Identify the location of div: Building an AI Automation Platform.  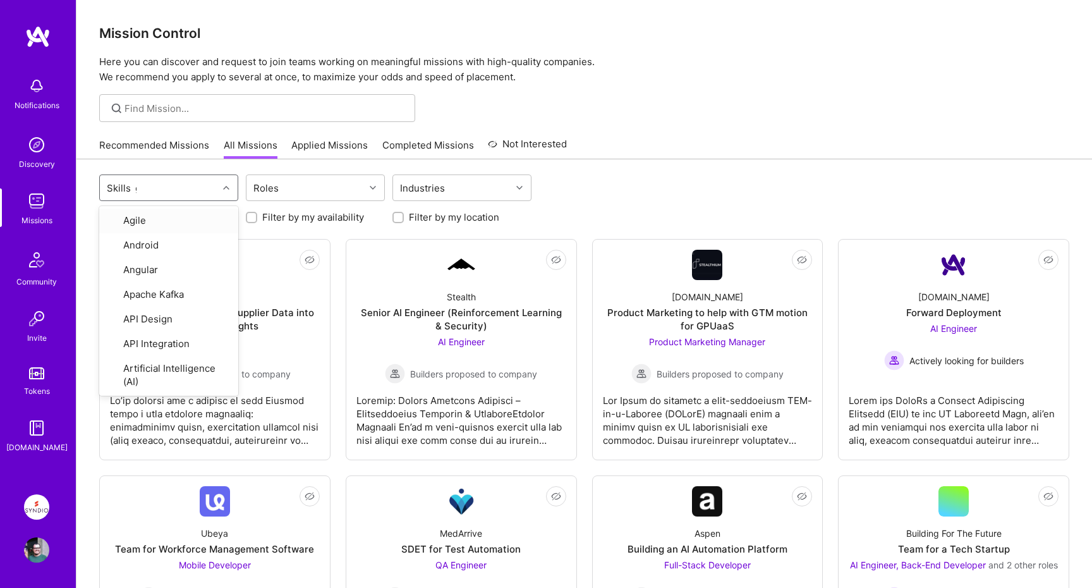
(707, 549).